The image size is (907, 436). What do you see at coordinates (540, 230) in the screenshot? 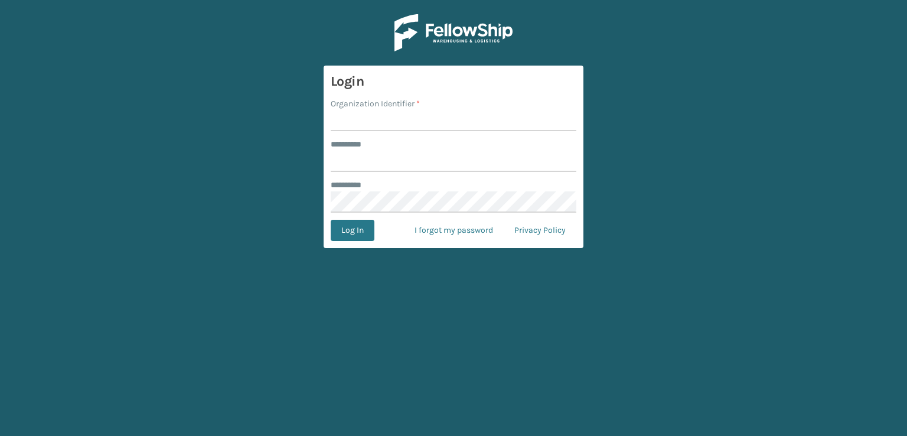
I see `a: Privacy Policy` at bounding box center [540, 230].